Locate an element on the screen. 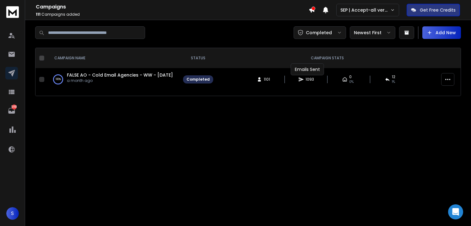  p: 1393 is located at coordinates (14, 107).